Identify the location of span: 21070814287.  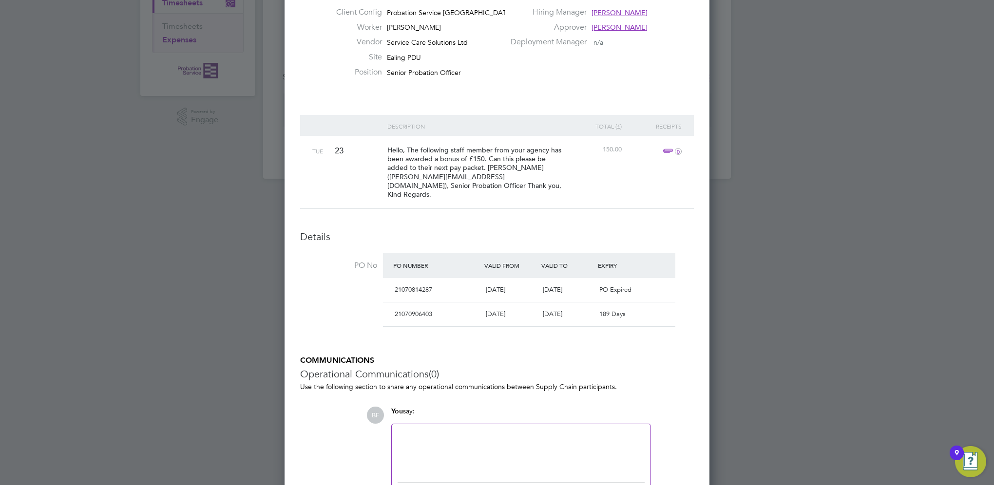
(413, 290).